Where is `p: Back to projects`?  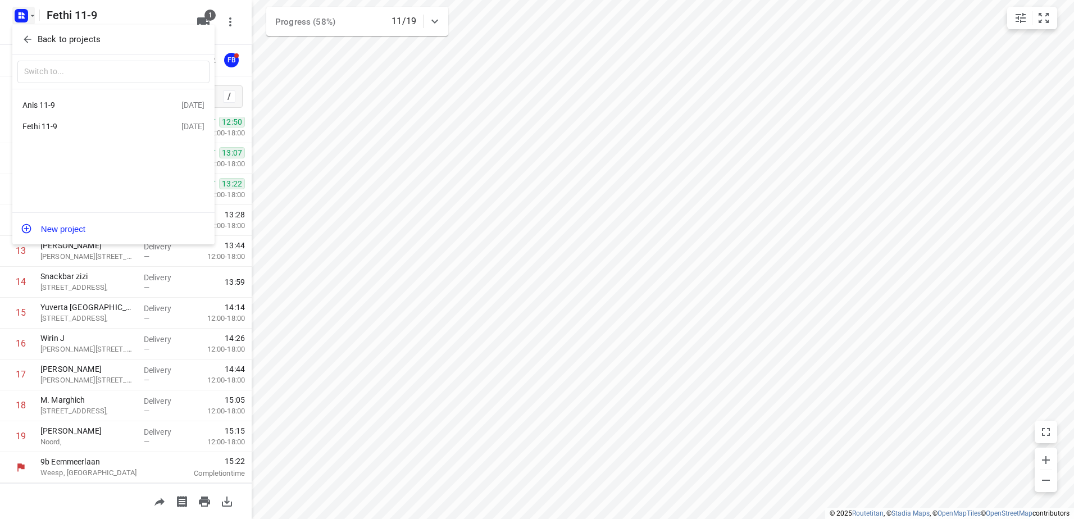
p: Back to projects is located at coordinates (69, 39).